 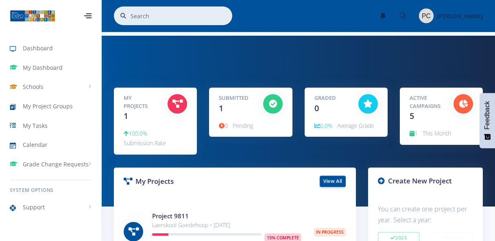 What do you see at coordinates (35, 145) in the screenshot?
I see `span: Calendar` at bounding box center [35, 145].